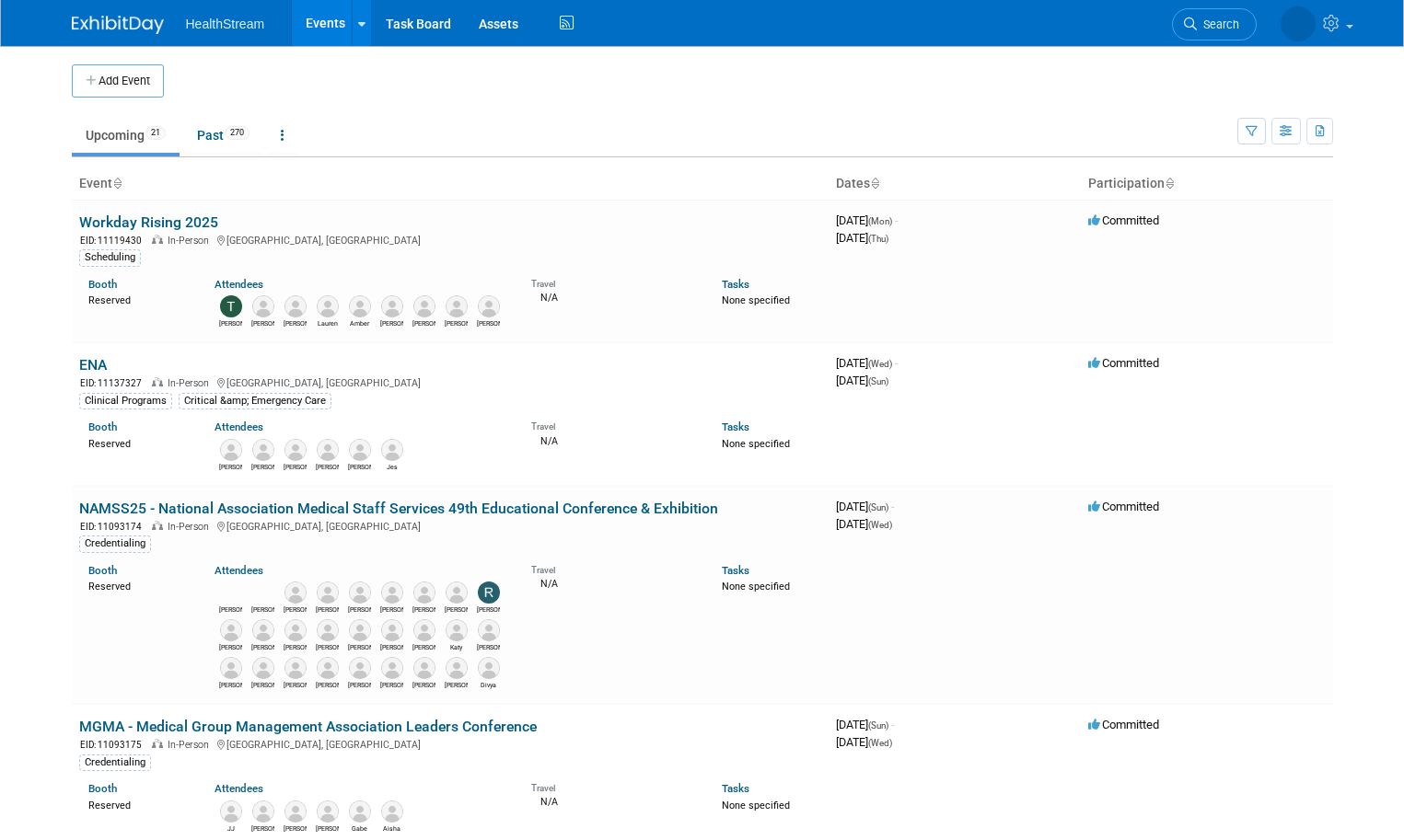  I want to click on div: Logan Blackfan, so click(231, 467).